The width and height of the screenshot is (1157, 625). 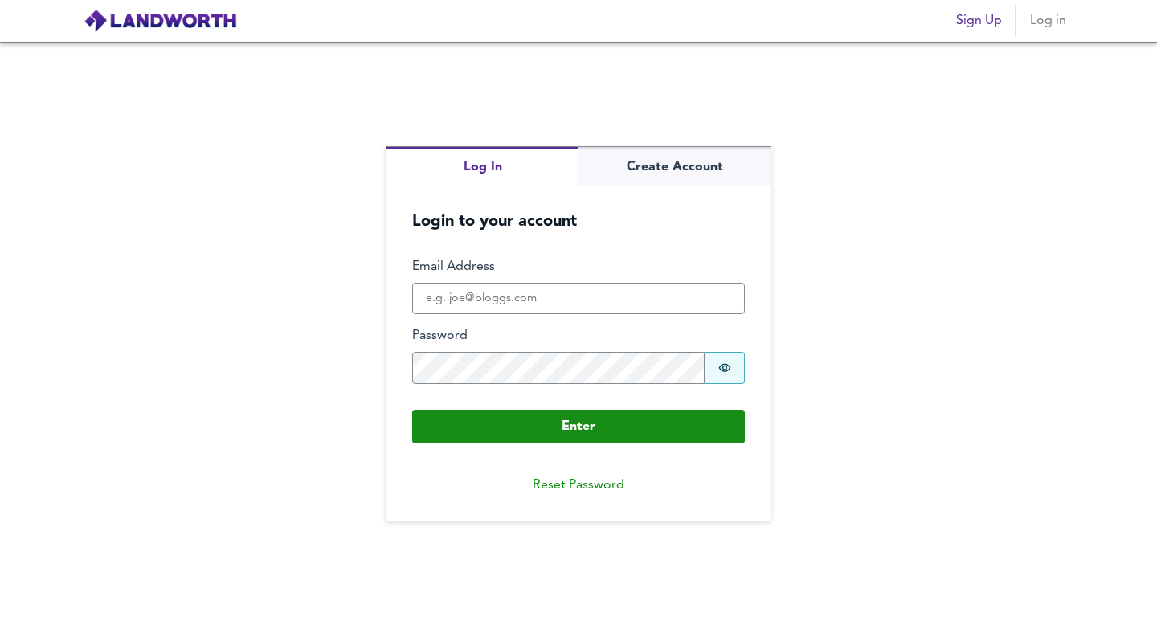 What do you see at coordinates (1048, 21) in the screenshot?
I see `span: Log in` at bounding box center [1048, 21].